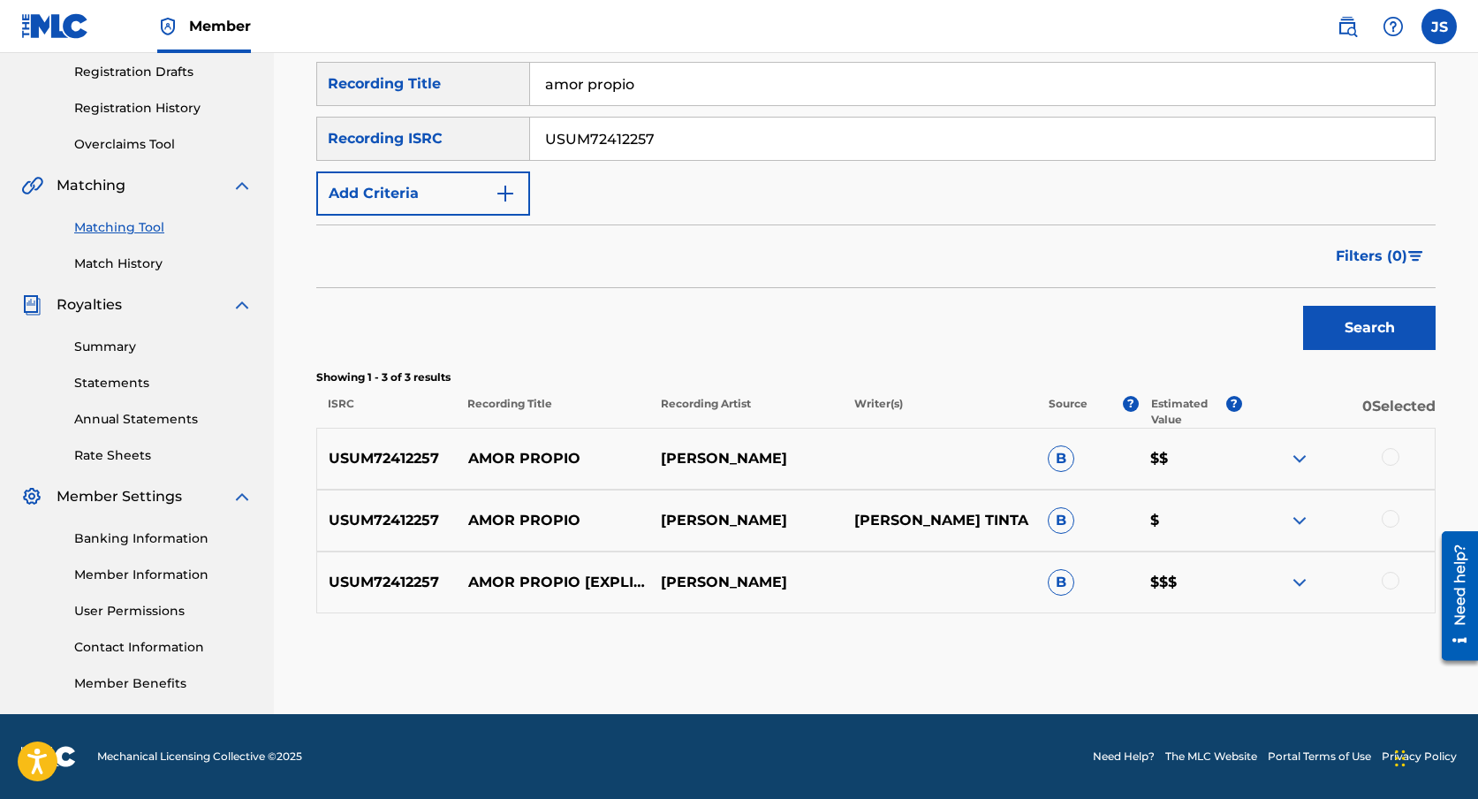  What do you see at coordinates (55, 26) in the screenshot?
I see `img: MLC Logo` at bounding box center [55, 26].